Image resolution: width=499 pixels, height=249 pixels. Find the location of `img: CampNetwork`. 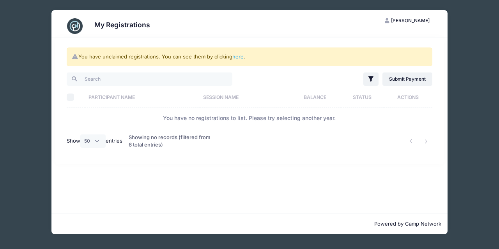

img: CampNetwork is located at coordinates (75, 26).